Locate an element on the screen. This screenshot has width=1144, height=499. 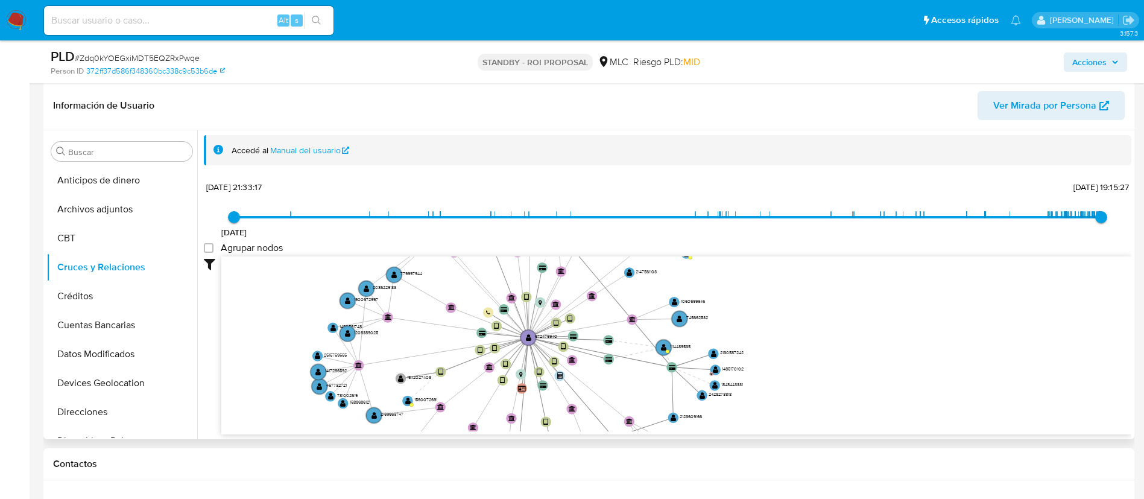
div: MLC is located at coordinates (613, 62).